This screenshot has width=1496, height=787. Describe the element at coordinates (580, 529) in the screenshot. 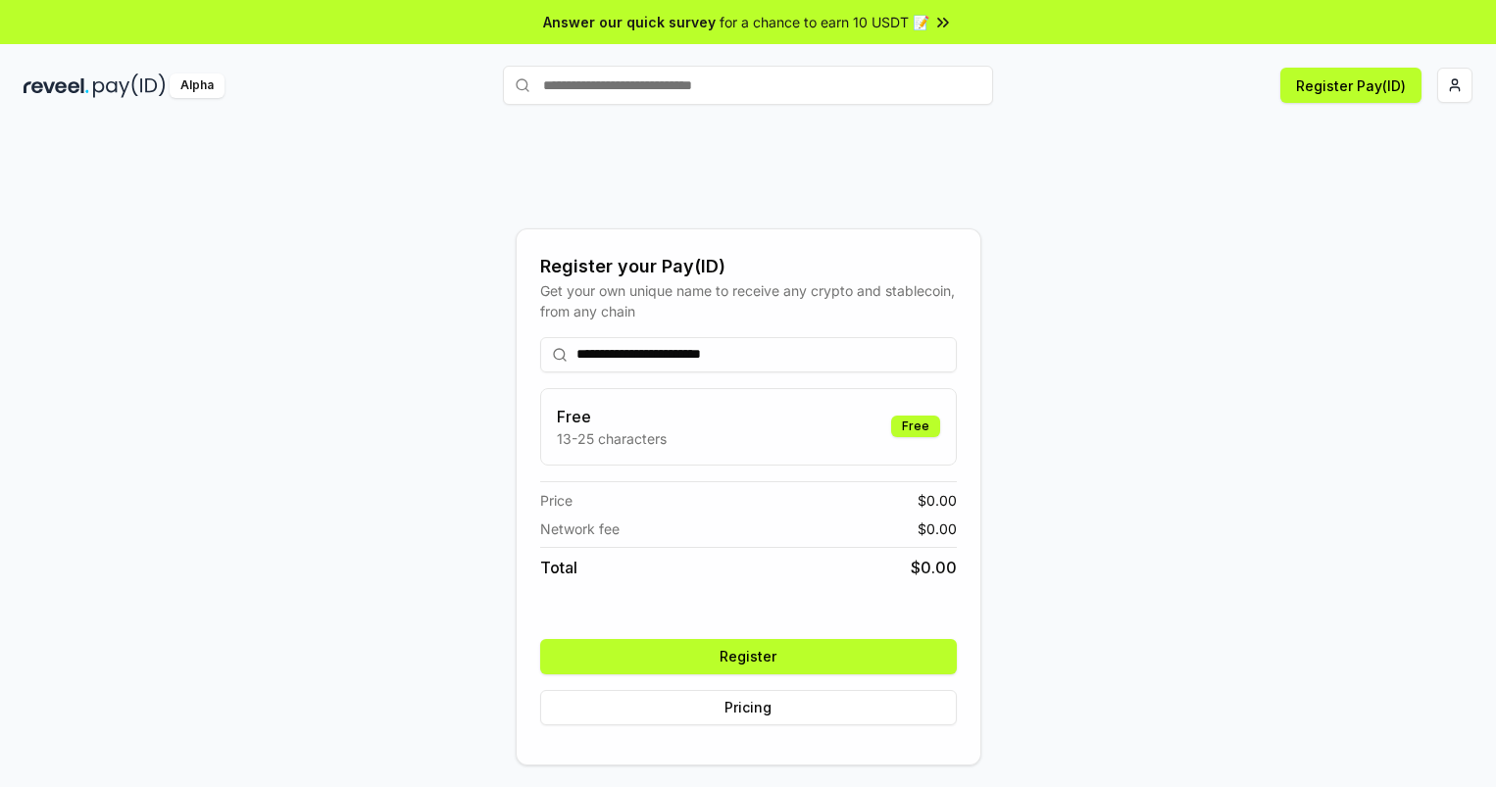

I see `span: Network fee` at that location.